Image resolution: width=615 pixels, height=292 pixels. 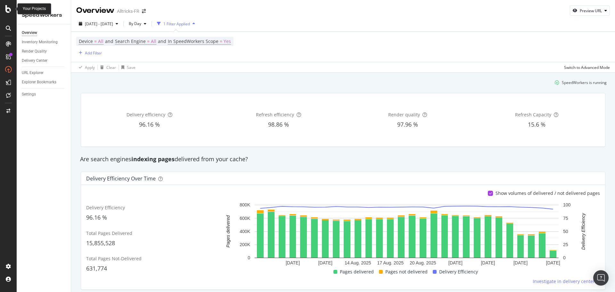 I want to click on div: Delivery Center, so click(x=35, y=60).